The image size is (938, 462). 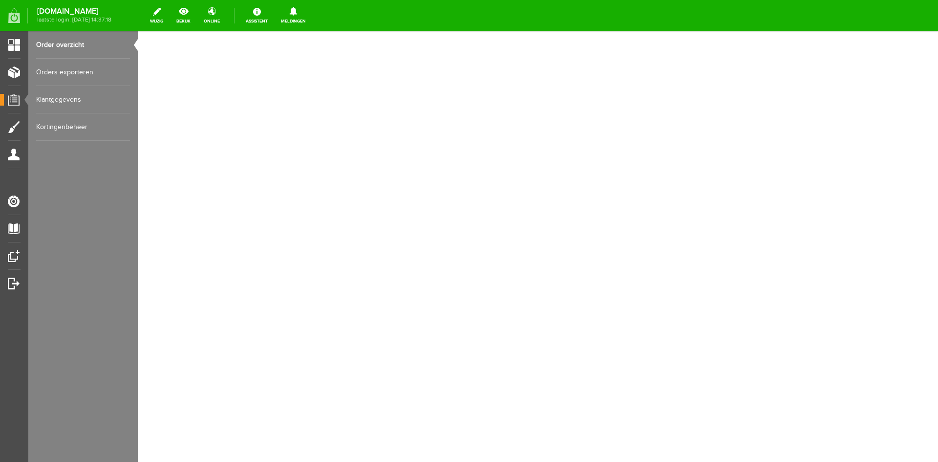 What do you see at coordinates (212, 16) in the screenshot?
I see `a: online` at bounding box center [212, 16].